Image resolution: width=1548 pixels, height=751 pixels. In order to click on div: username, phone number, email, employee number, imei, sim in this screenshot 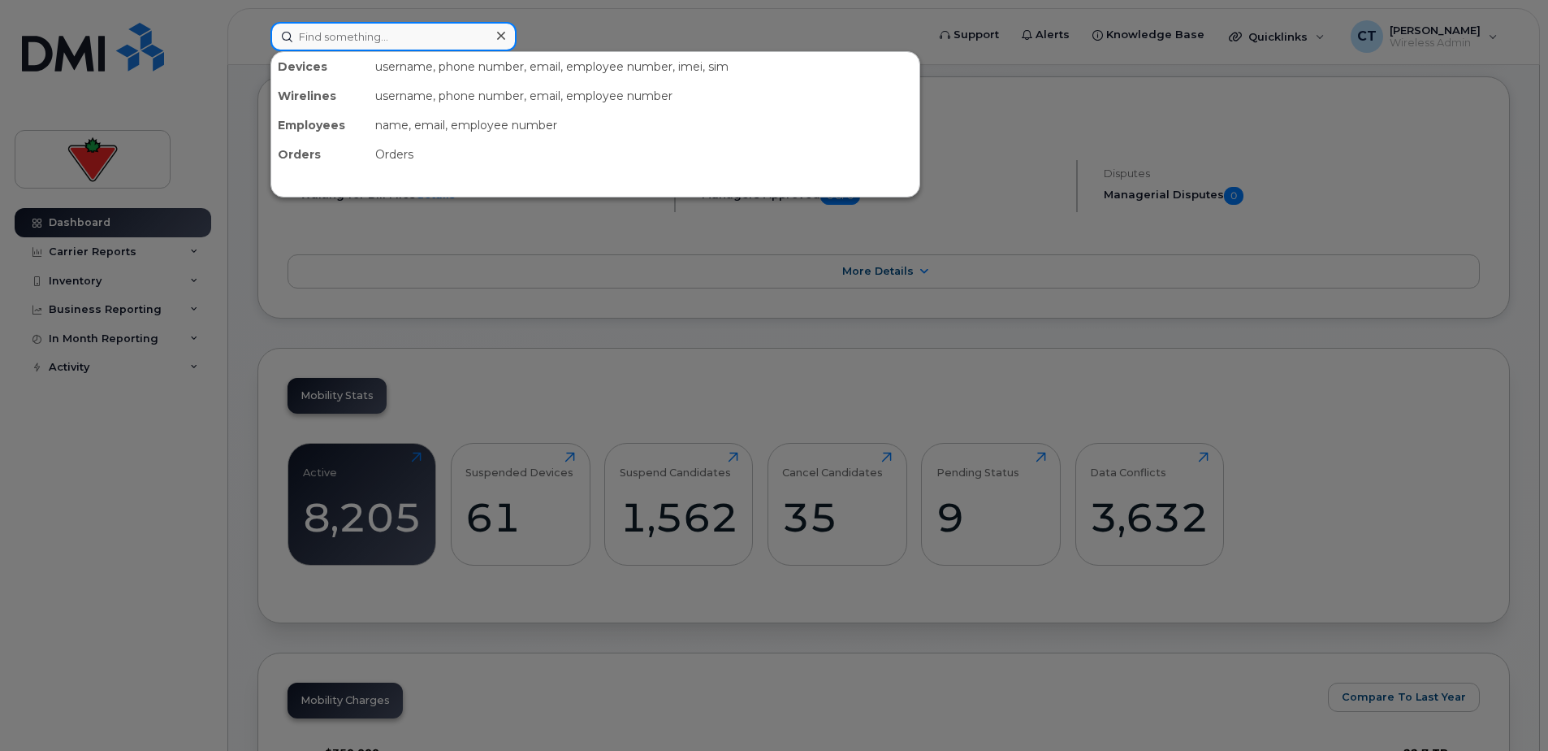, I will do `click(644, 67)`.